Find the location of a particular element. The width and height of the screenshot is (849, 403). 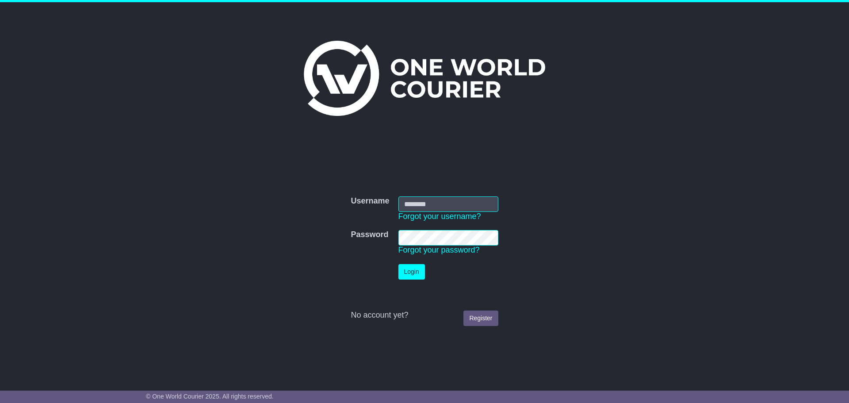

img: One World is located at coordinates (425, 78).